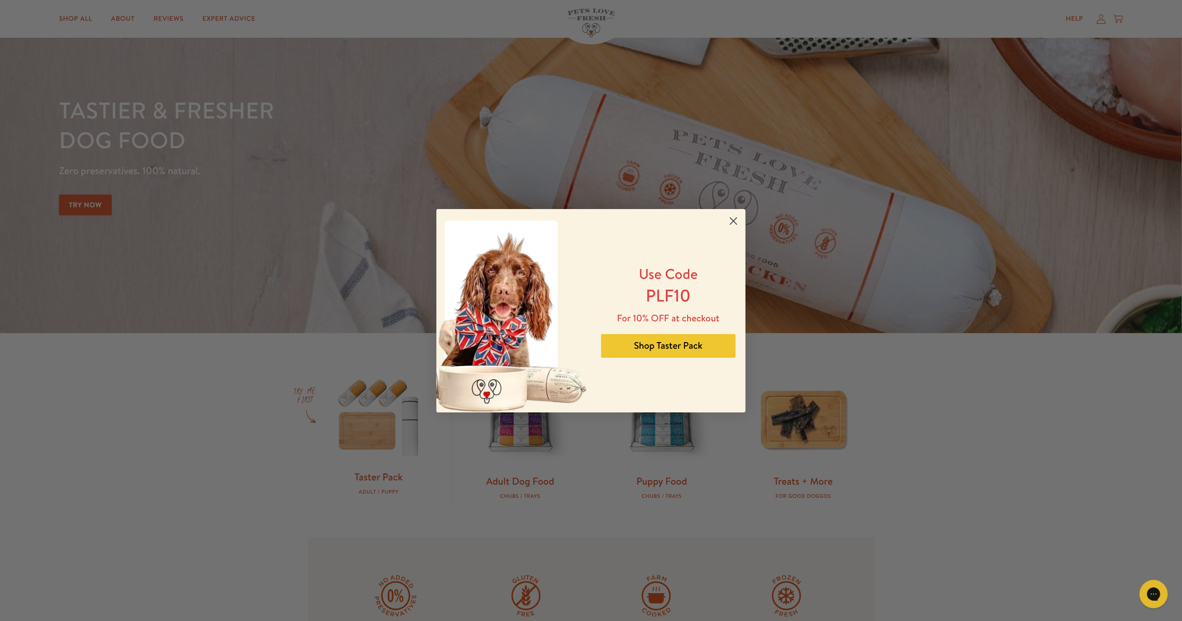 The width and height of the screenshot is (1182, 621). What do you see at coordinates (668, 318) in the screenshot?
I see `span: For 10% OFF at checkout` at bounding box center [668, 318].